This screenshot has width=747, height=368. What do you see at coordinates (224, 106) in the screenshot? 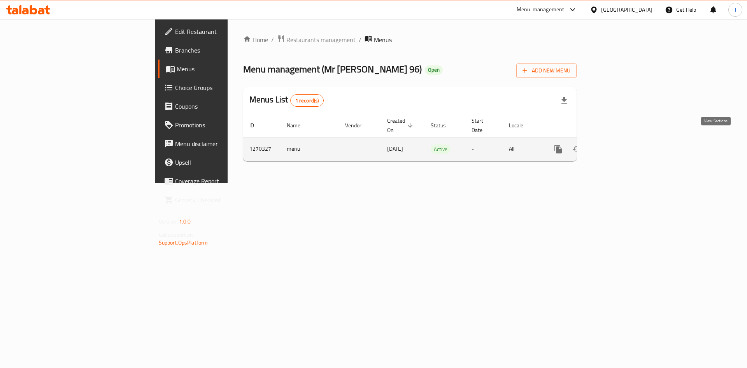
I see `span: Coupons` at bounding box center [224, 106].